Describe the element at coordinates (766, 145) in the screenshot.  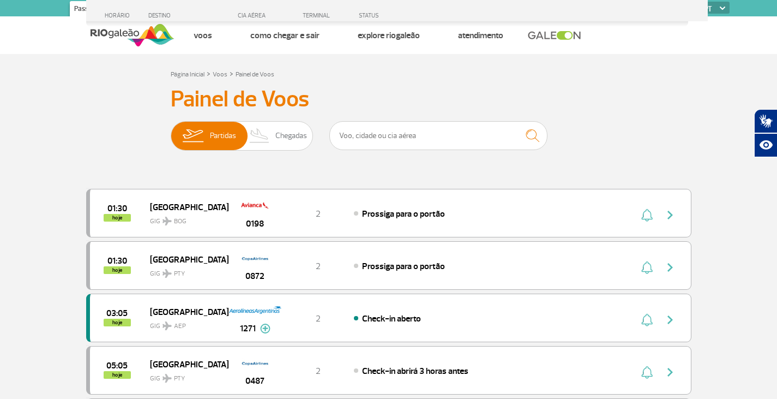
I see `button: Abrir recursos assistivos.` at that location.